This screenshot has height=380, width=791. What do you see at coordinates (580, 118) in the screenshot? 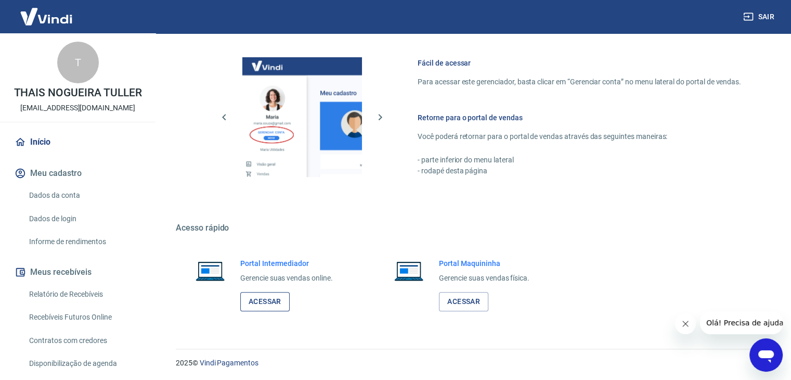
I see `h6: Retorne para o portal de vendas` at bounding box center [580, 118].